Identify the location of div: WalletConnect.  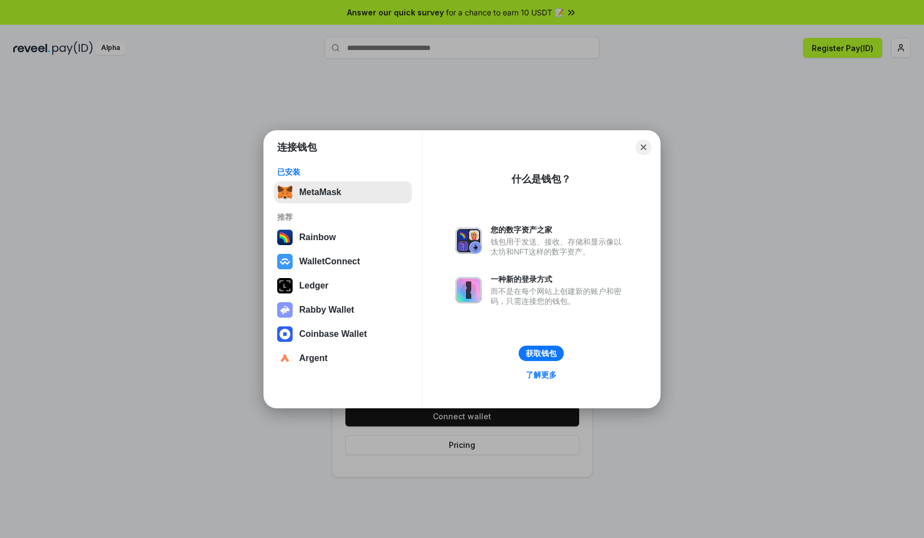
(329, 262).